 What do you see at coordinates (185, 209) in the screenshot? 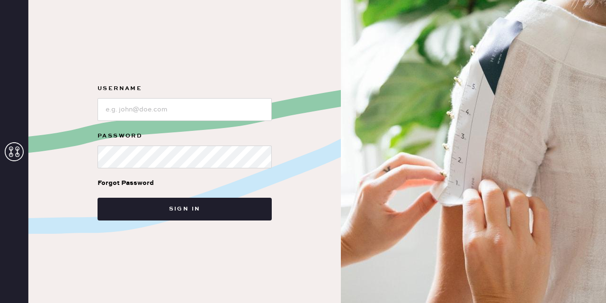
I see `button: Sign in` at bounding box center [185, 209].